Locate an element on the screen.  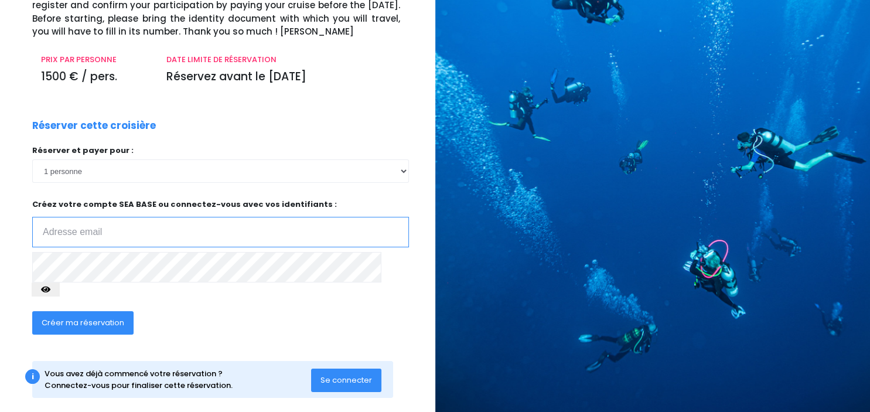
button: Se connecter is located at coordinates (346, 380).